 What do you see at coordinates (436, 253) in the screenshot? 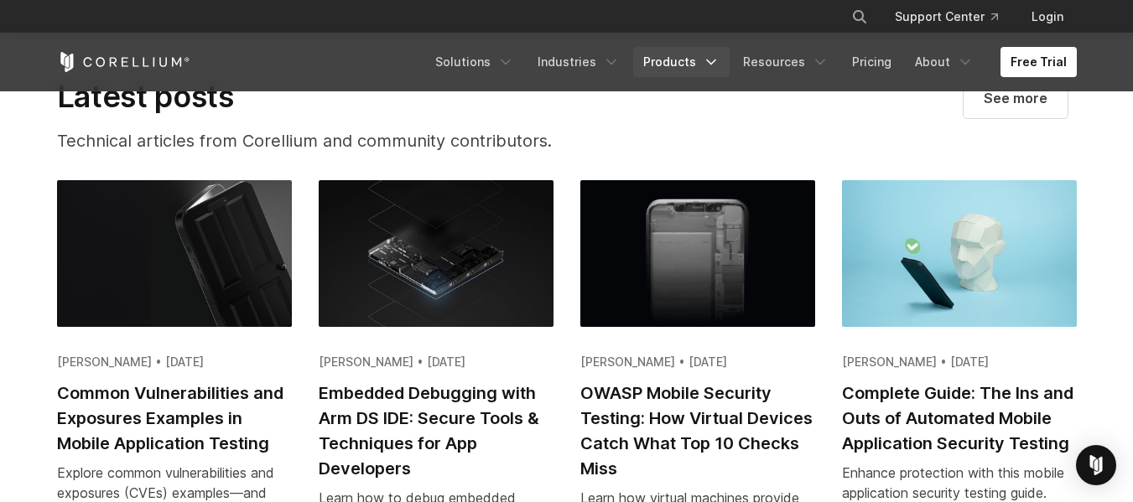
I see `img: Embedded Debugging with Arm DS IDE: Secure Tools & Techniques for App Developers` at bounding box center [436, 253].